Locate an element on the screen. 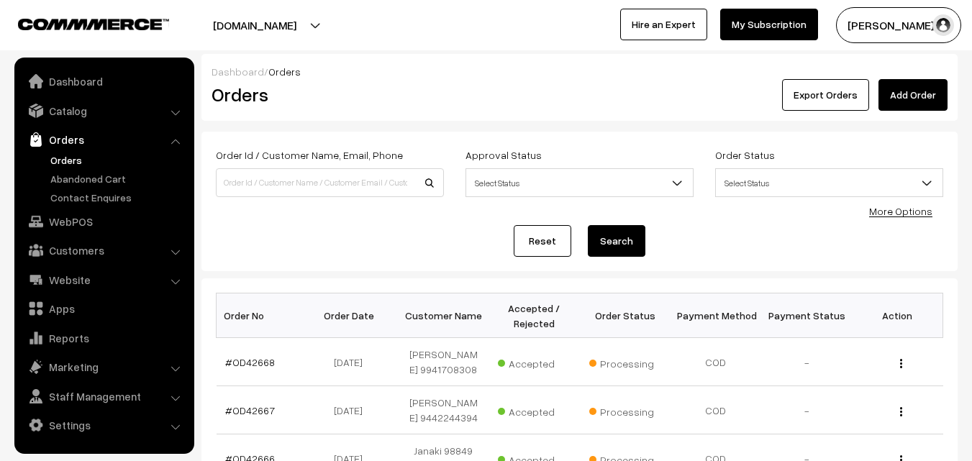  h2: Orders is located at coordinates (327, 94).